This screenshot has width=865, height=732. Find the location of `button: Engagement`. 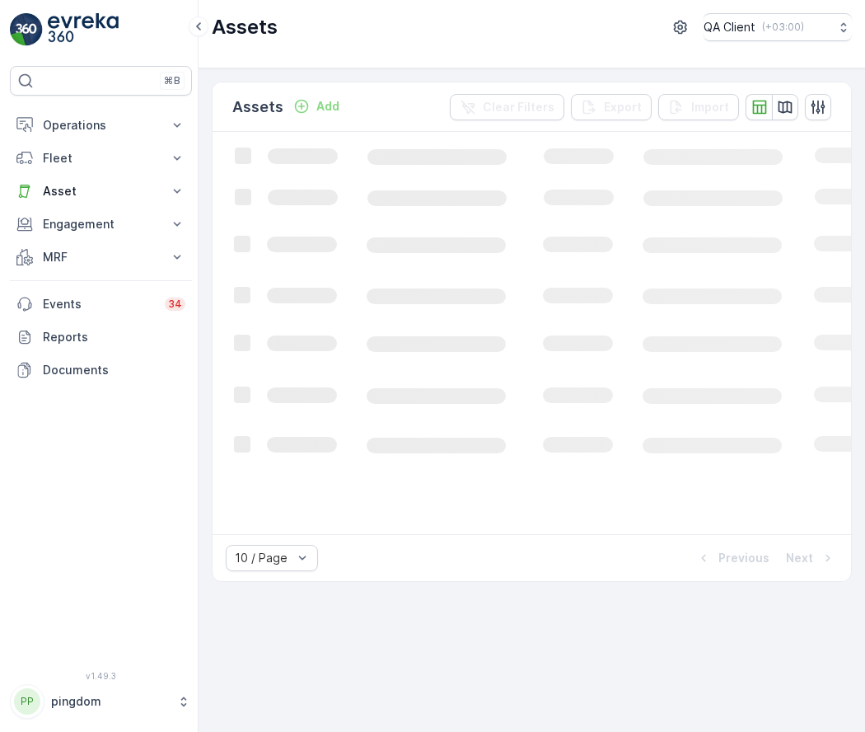

button: Engagement is located at coordinates (101, 224).